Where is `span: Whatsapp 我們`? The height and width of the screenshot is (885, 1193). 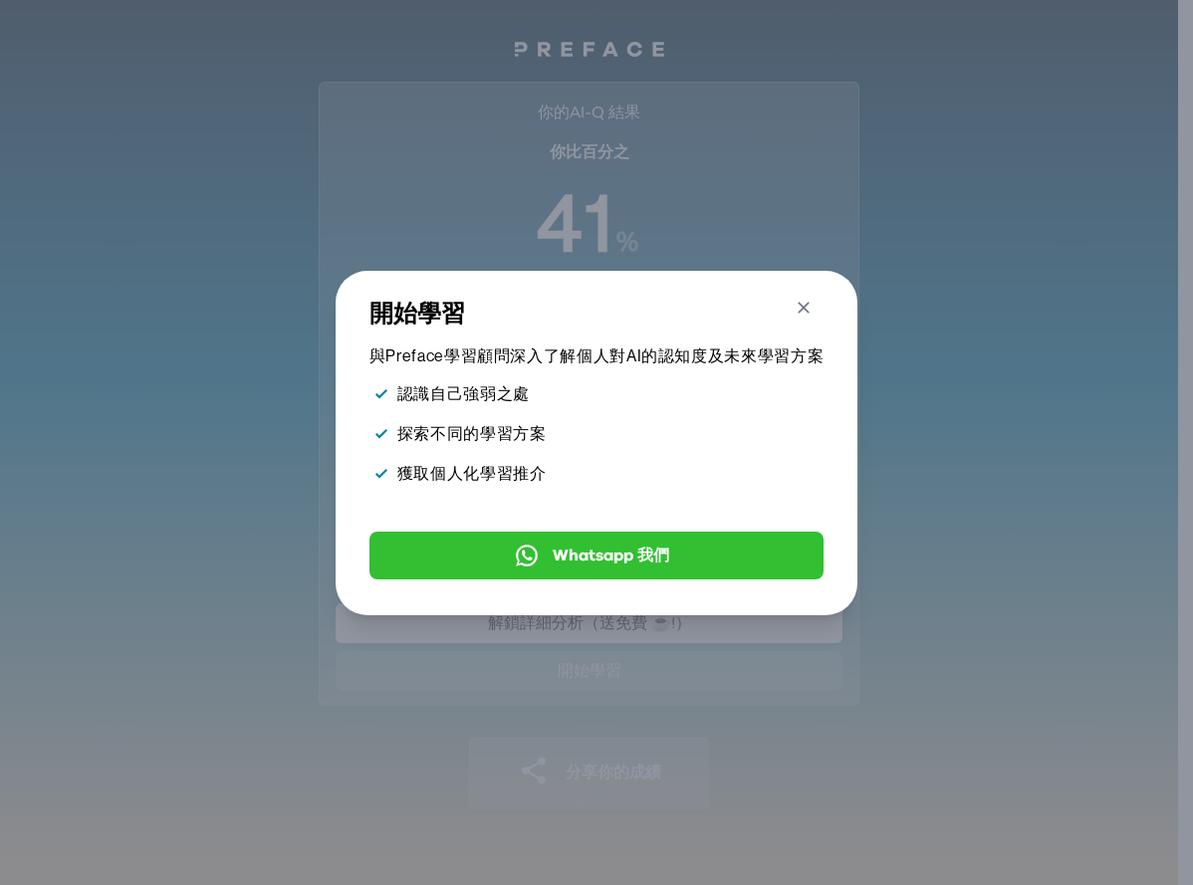 span: Whatsapp 我們 is located at coordinates (611, 556).